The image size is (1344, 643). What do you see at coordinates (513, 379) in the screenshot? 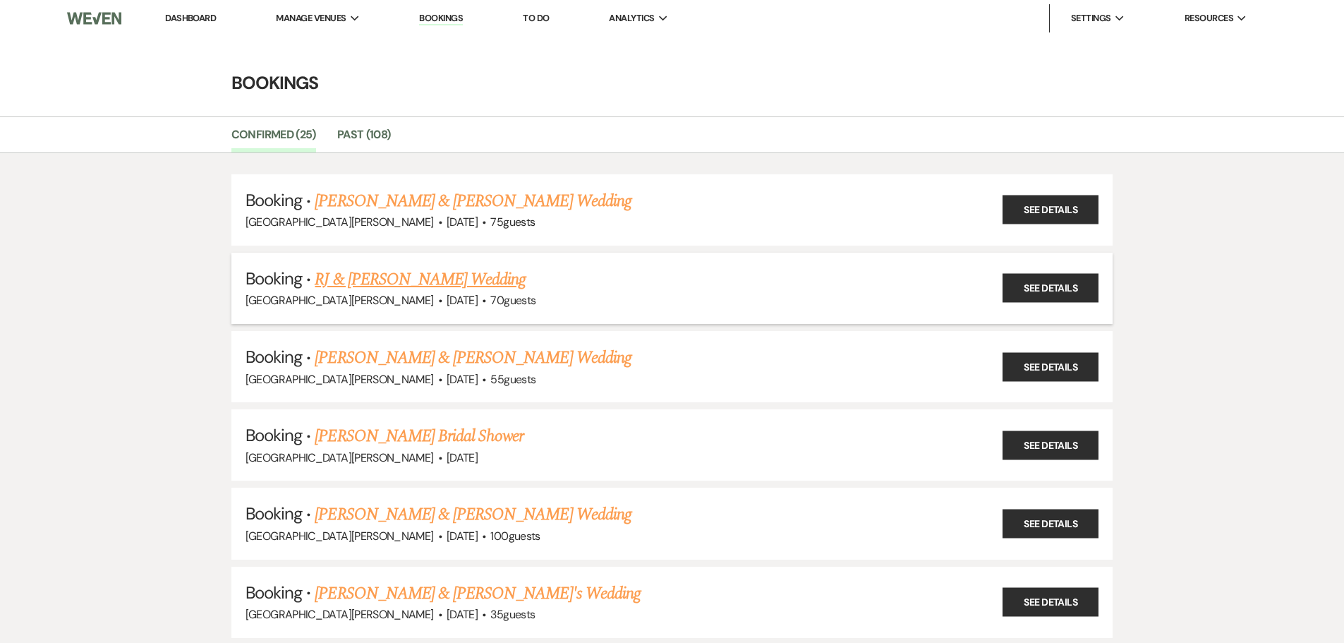
I see `span: 55 guests` at bounding box center [513, 379].